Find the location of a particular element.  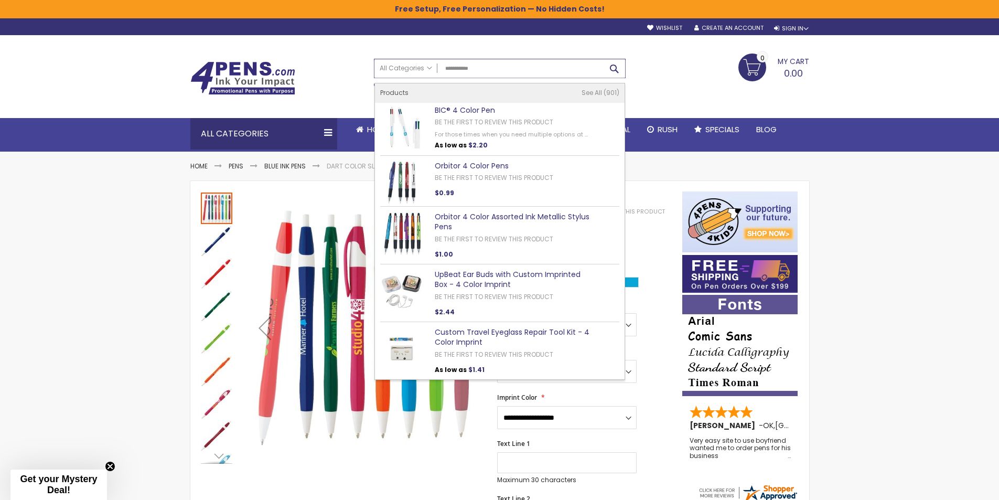

span: Imprint Color is located at coordinates (517, 397).